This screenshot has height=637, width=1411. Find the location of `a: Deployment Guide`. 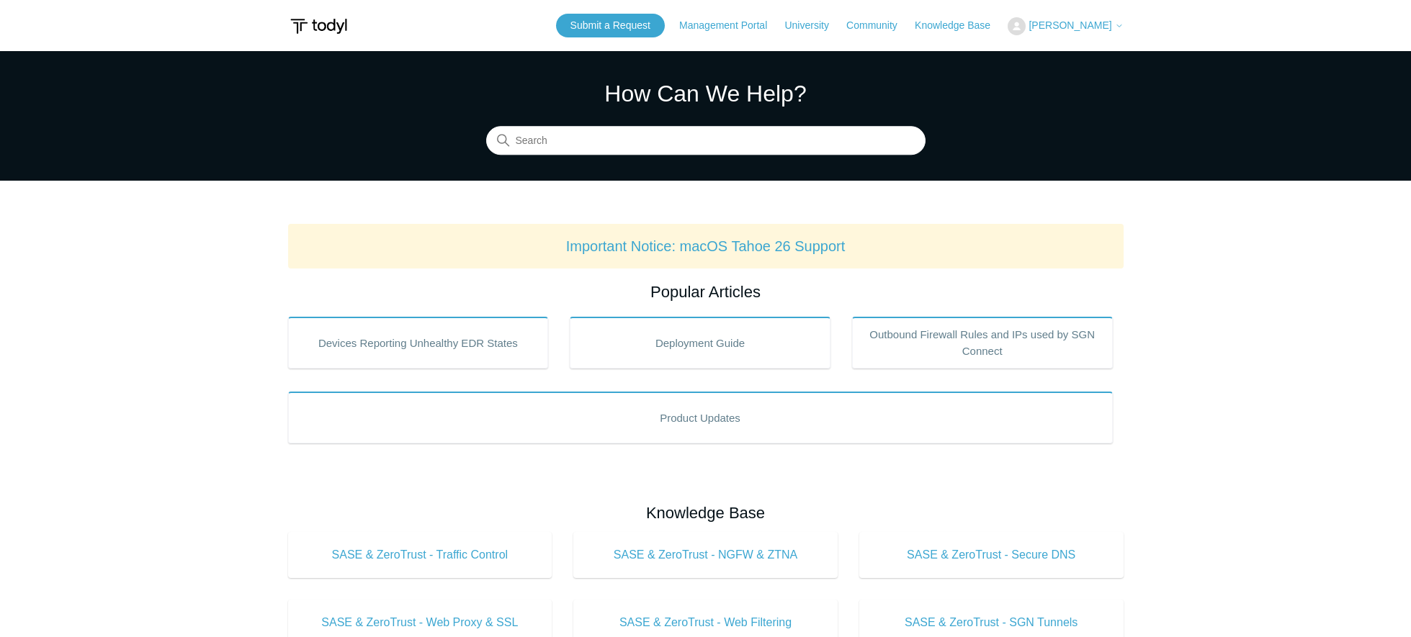

a: Deployment Guide is located at coordinates (700, 343).